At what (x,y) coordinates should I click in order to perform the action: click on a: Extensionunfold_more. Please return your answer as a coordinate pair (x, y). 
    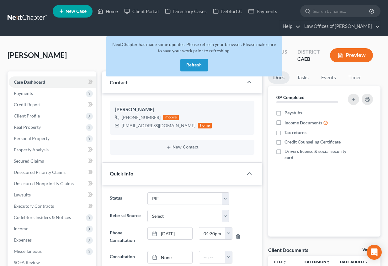
    Looking at the image, I should click on (317, 262).